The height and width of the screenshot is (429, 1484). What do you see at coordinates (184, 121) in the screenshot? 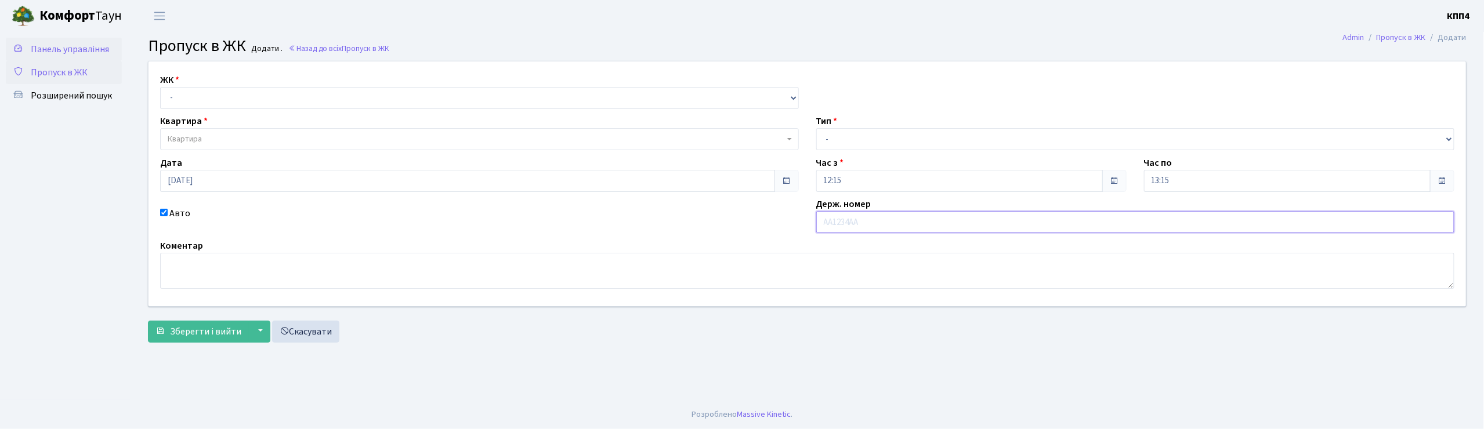
I see `label: Квартира` at bounding box center [184, 121].